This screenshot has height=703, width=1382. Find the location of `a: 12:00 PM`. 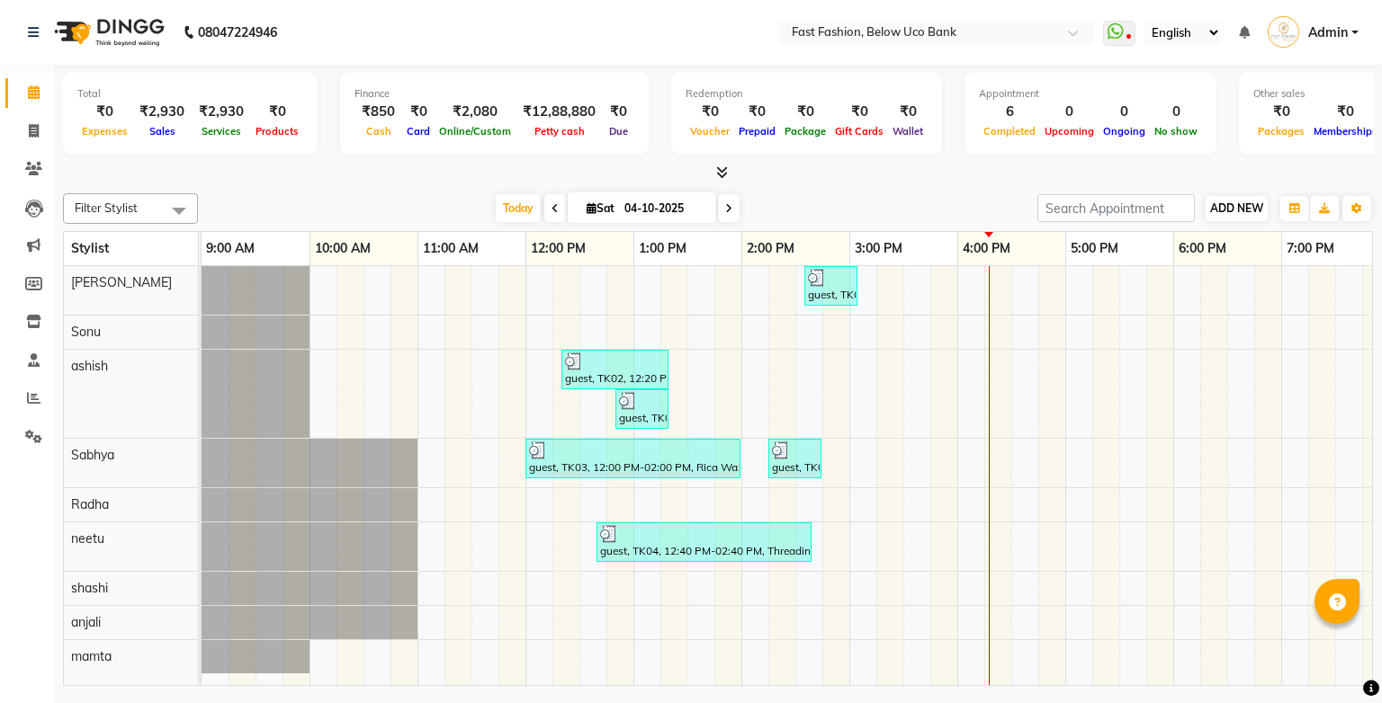

a: 12:00 PM is located at coordinates (558, 248).